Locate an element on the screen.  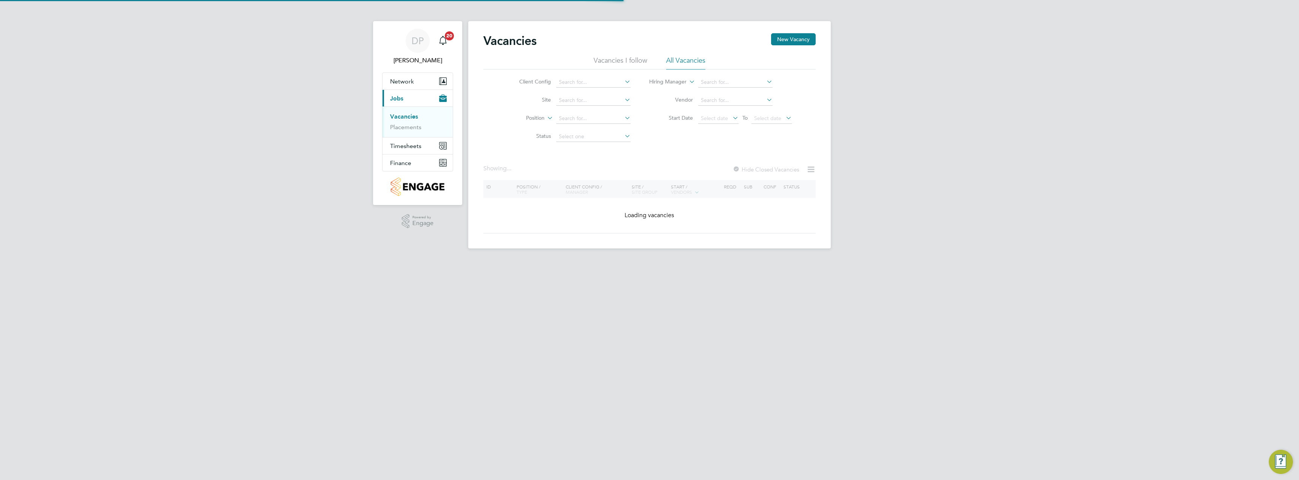
label: Position is located at coordinates (522, 118).